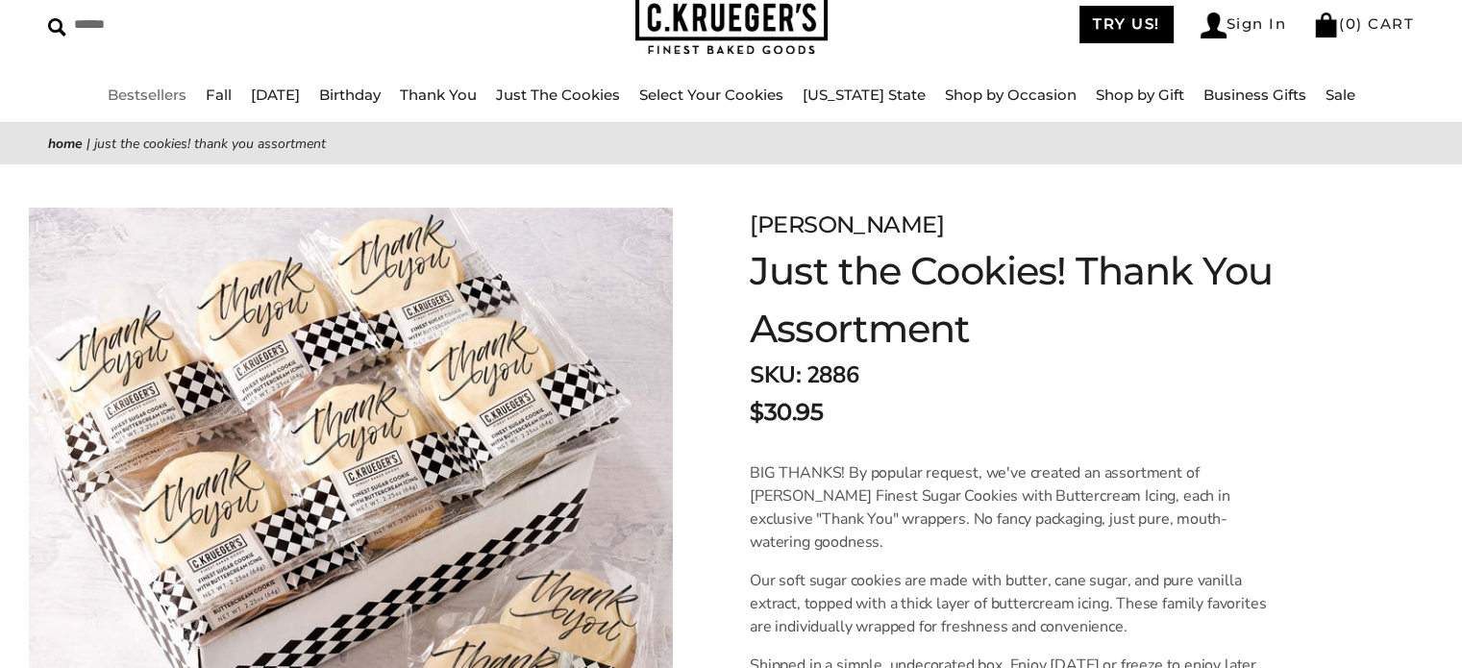 This screenshot has width=1462, height=668. Describe the element at coordinates (1255, 94) in the screenshot. I see `a: Business Gifts` at that location.